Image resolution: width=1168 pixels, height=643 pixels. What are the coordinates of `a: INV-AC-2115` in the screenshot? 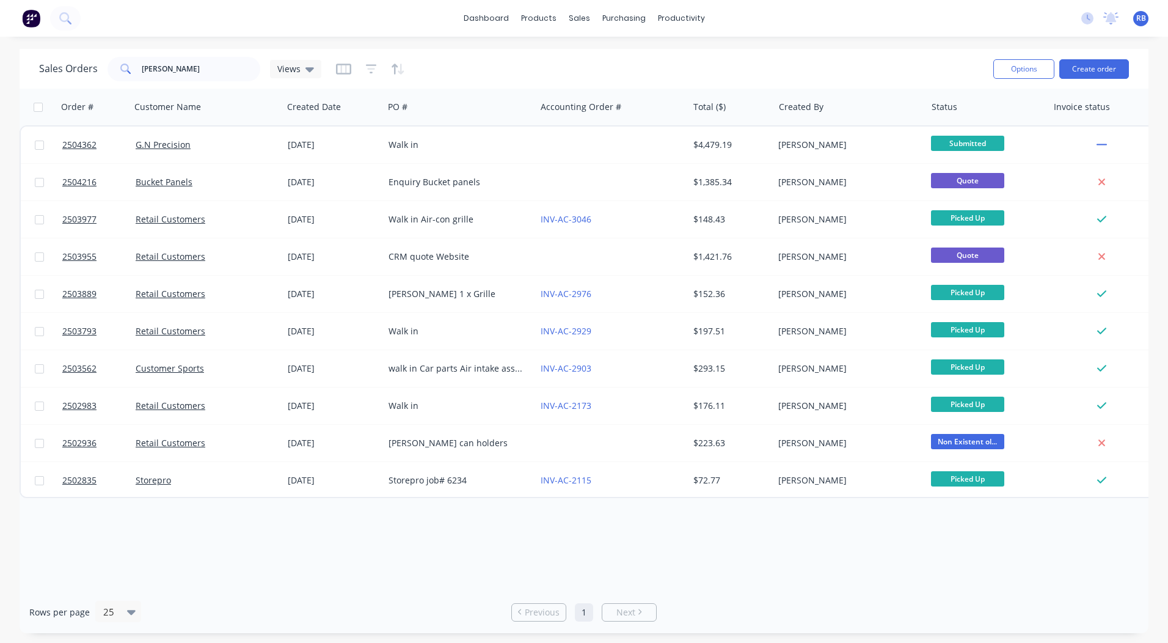 It's located at (566, 479).